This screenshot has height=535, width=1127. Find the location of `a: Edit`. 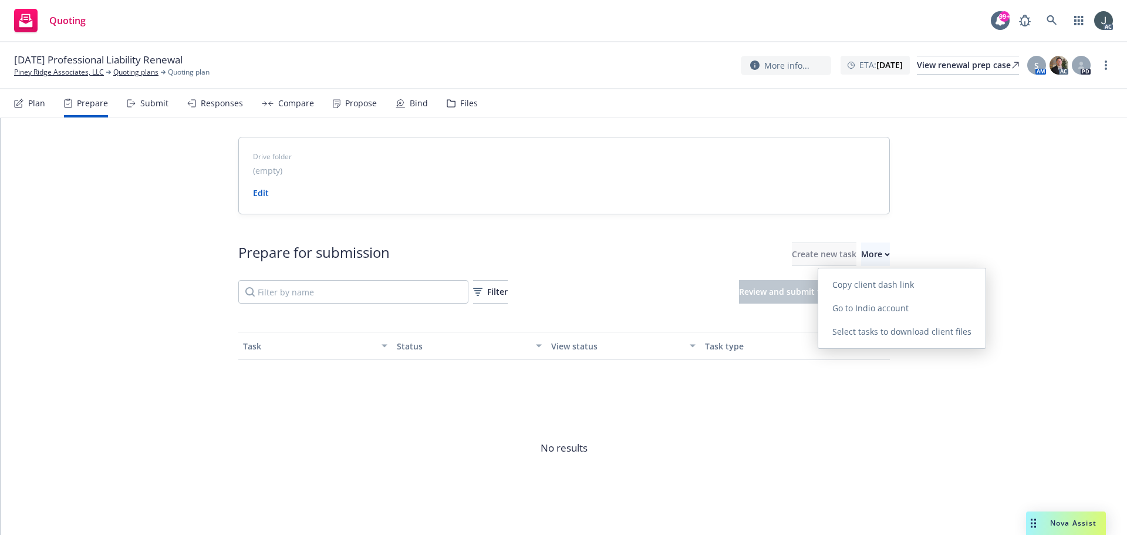

a: Edit is located at coordinates (261, 193).